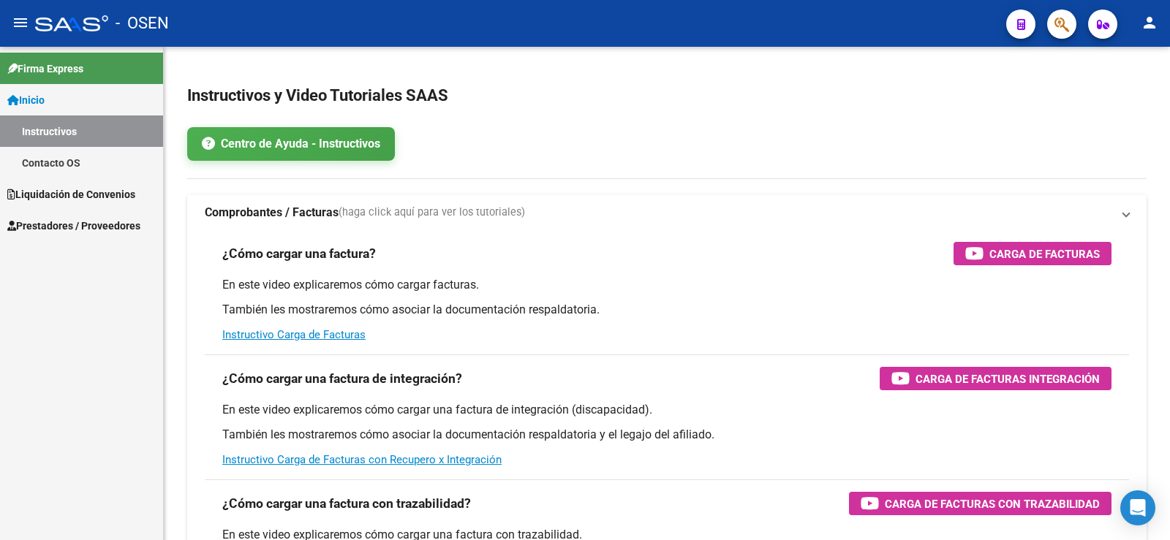 The height and width of the screenshot is (540, 1170). What do you see at coordinates (667, 285) in the screenshot?
I see `p: En este video explicaremos cómo cargar facturas.` at bounding box center [667, 285].